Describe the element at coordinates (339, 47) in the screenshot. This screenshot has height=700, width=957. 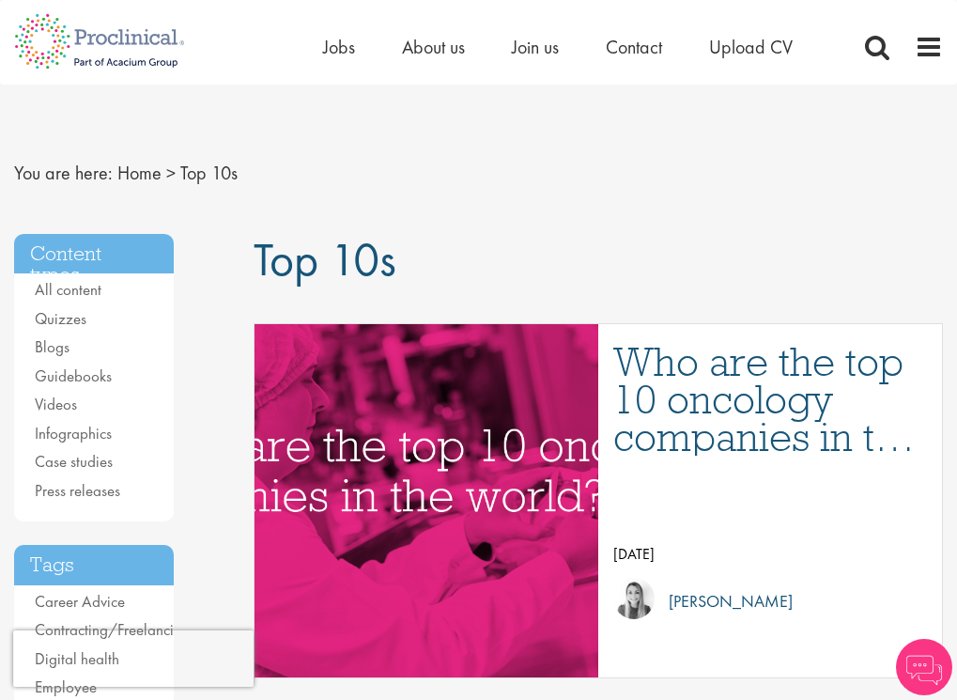
I see `span: Jobs` at that location.